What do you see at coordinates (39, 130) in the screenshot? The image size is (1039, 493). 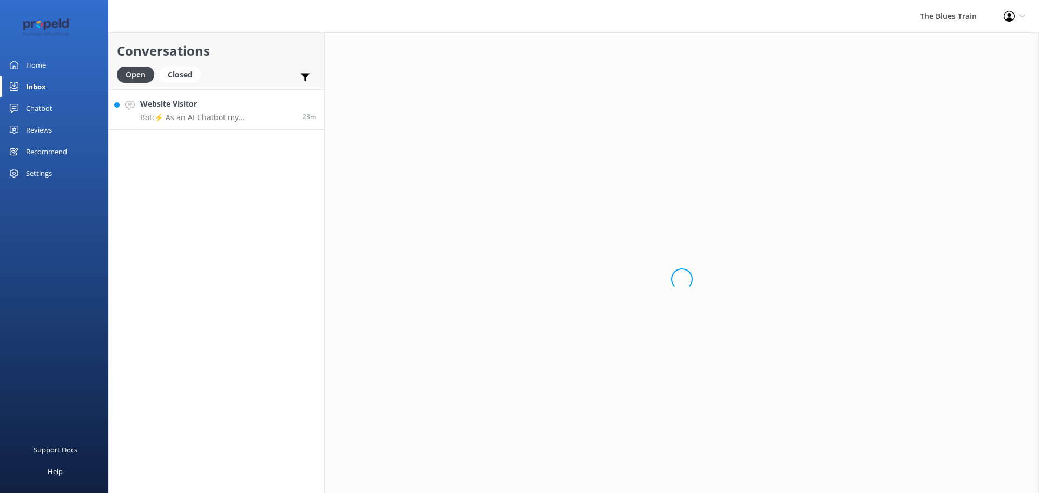 I see `div: Reviews` at bounding box center [39, 130].